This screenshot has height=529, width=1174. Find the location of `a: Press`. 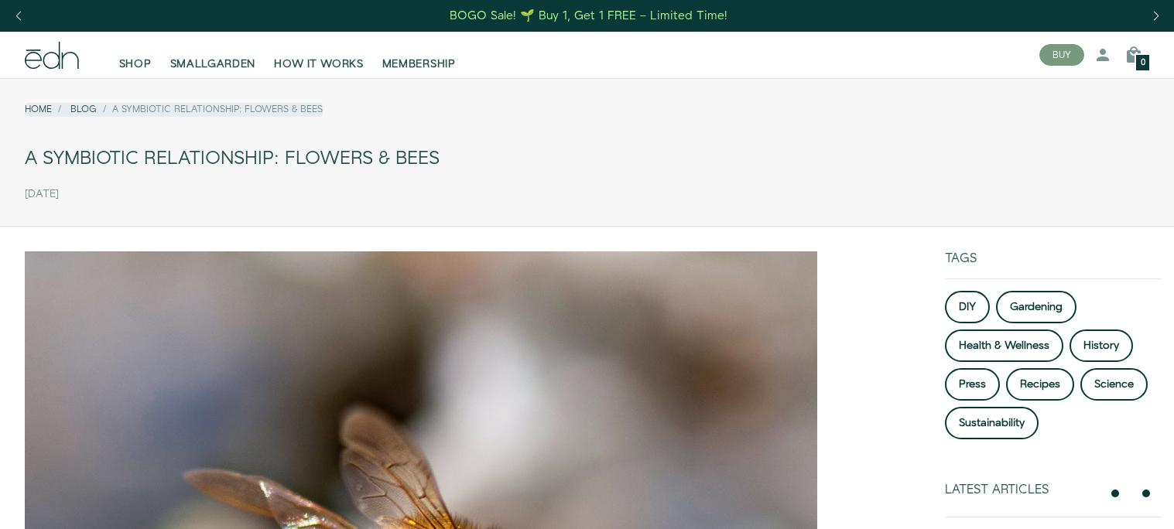

a: Press is located at coordinates (972, 385).